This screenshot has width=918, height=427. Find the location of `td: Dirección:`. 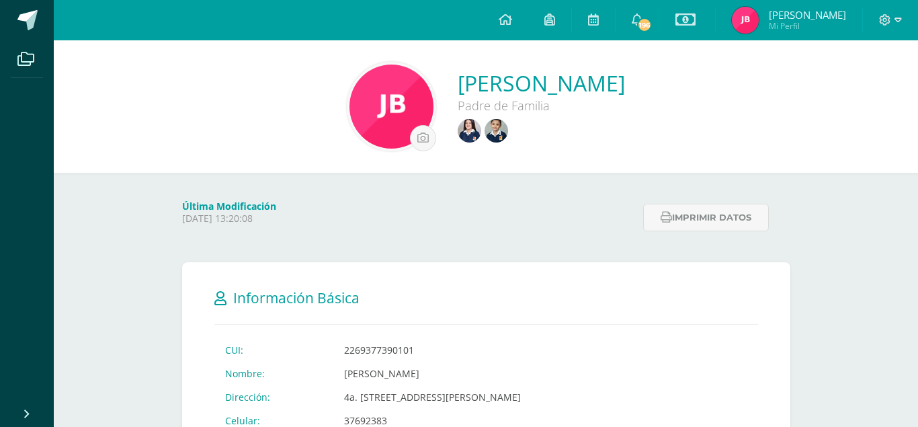

td: Dirección: is located at coordinates (274, 397).